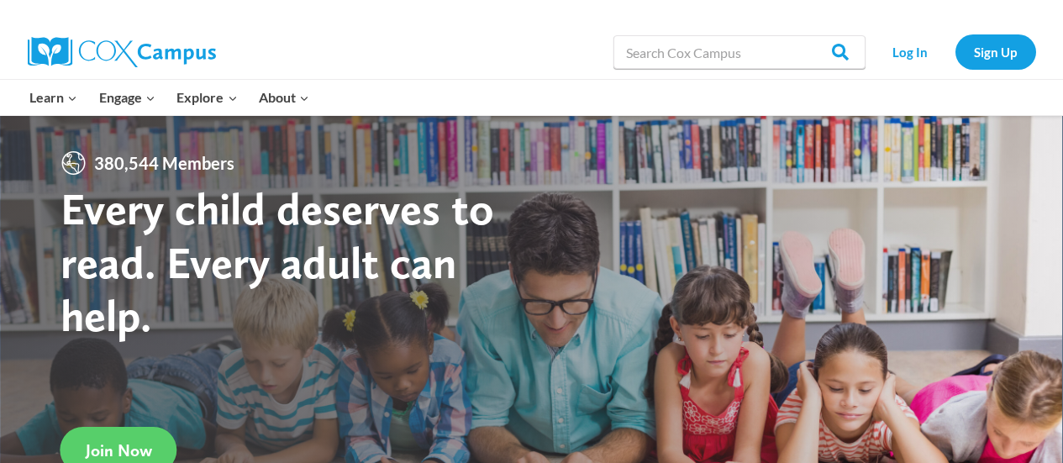 Image resolution: width=1063 pixels, height=463 pixels. What do you see at coordinates (127, 97) in the screenshot?
I see `span: Engage` at bounding box center [127, 97].